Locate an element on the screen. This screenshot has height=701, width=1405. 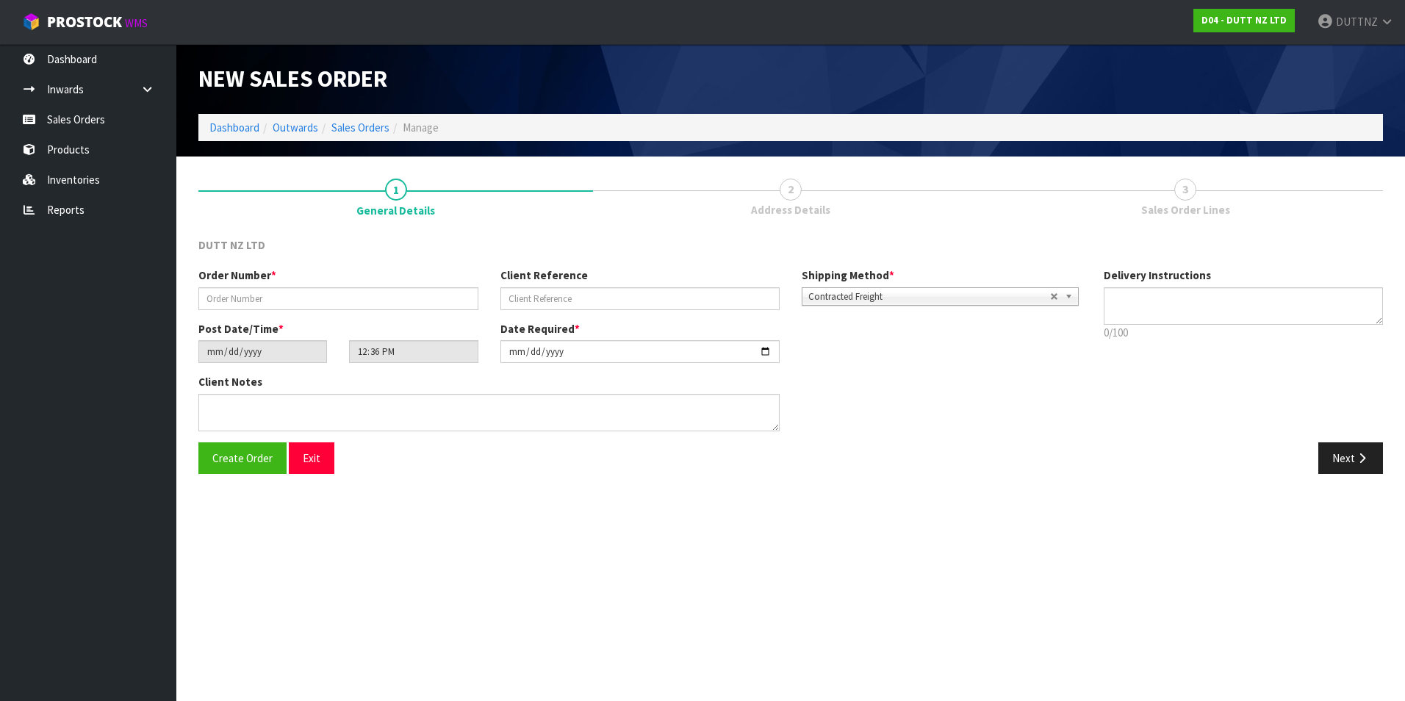
span: DUTT NZ LTD is located at coordinates (232, 245).